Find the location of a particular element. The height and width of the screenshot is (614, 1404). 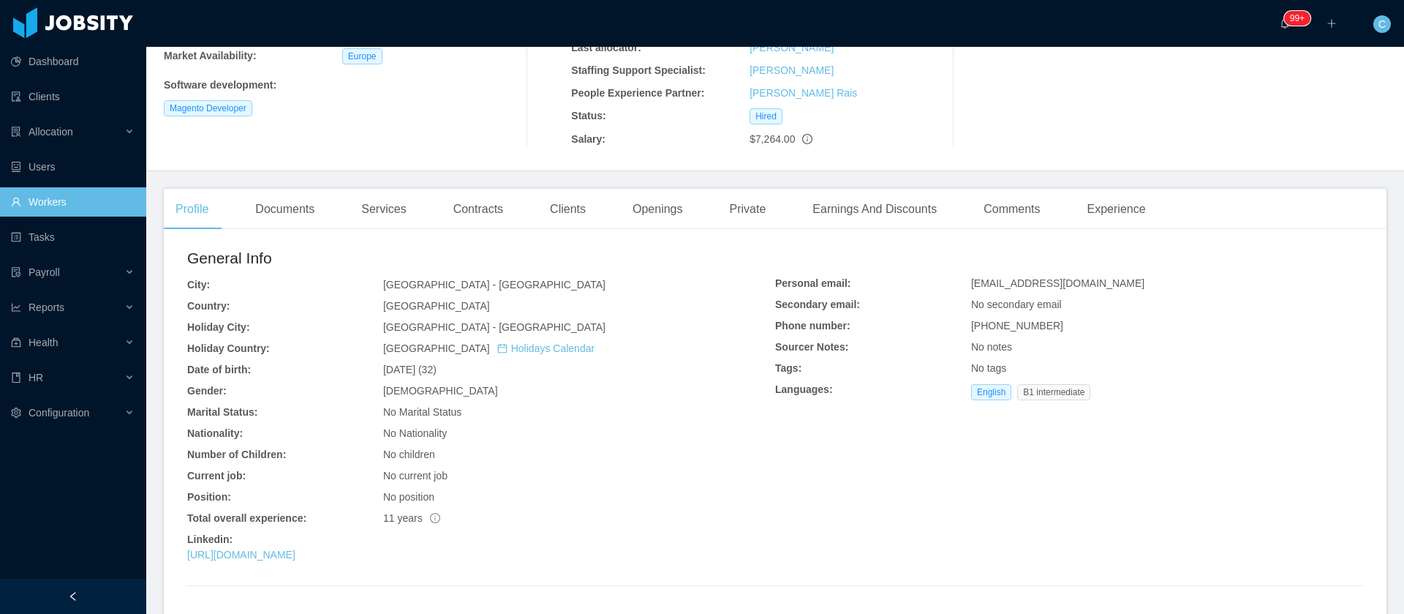

i: icon: plus is located at coordinates (1332, 23).